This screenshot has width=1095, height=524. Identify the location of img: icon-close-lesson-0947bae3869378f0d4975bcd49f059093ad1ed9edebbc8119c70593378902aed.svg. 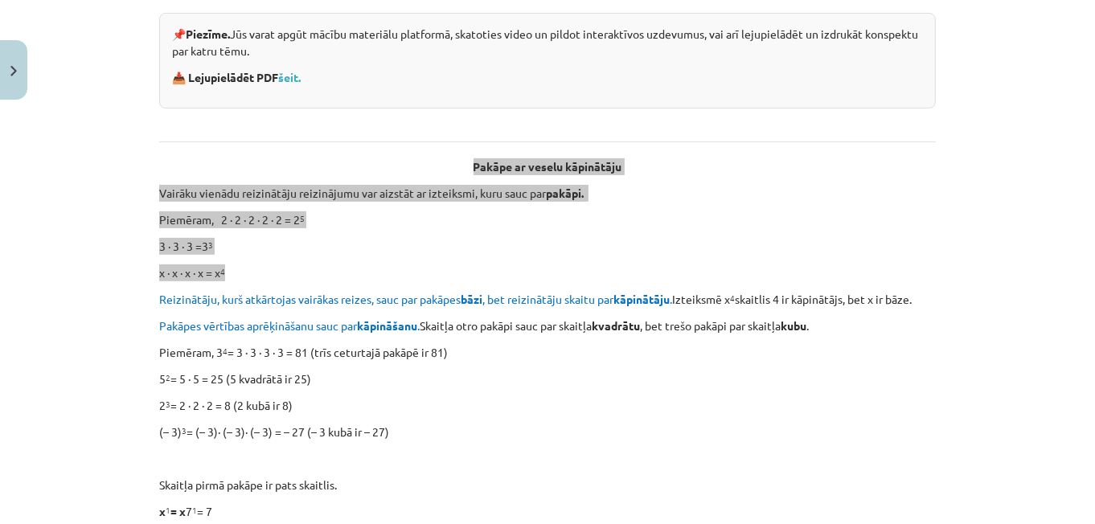
(14, 71).